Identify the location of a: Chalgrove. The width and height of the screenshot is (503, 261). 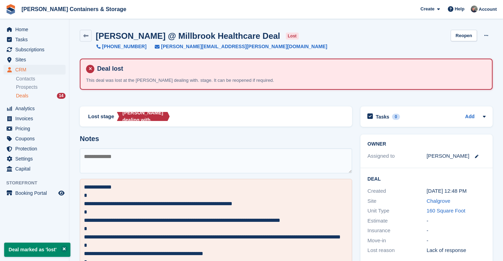
(438, 201).